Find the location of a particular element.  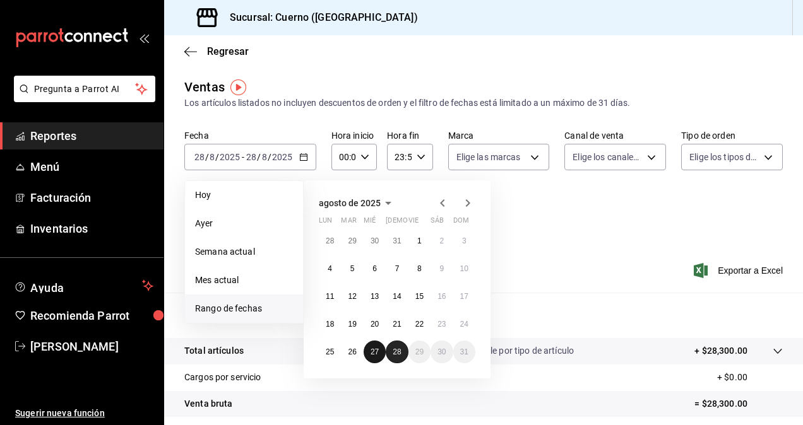

abbr: 12 de agosto de 2025 is located at coordinates (352, 297).